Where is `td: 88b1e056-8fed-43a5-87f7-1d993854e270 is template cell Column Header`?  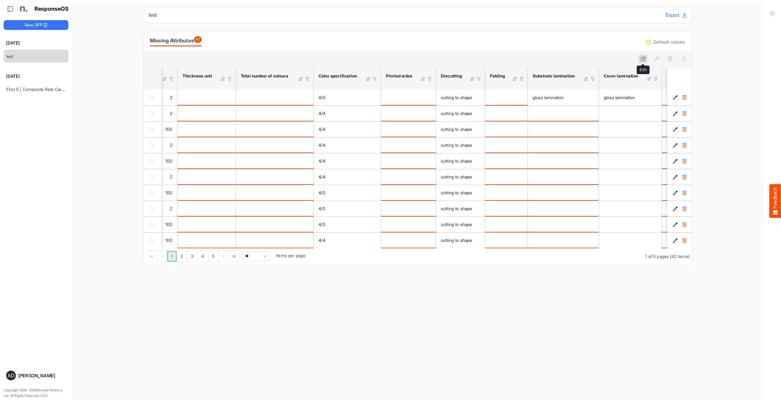
td: 88b1e056-8fed-43a5-87f7-1d993854e270 is template cell Column Header is located at coordinates (681, 145).